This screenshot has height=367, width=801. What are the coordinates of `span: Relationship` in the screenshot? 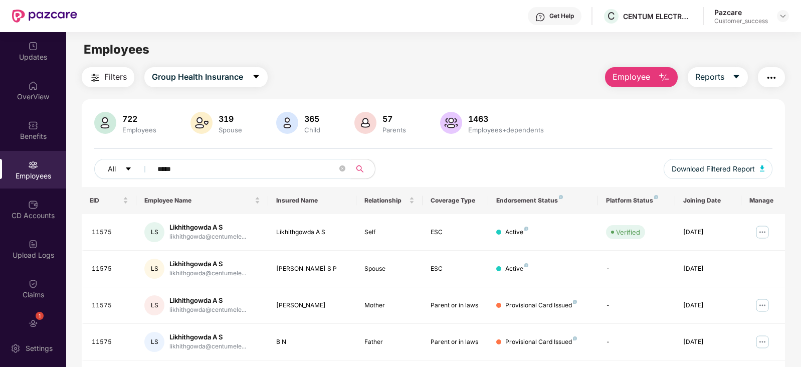 It's located at (386, 201).